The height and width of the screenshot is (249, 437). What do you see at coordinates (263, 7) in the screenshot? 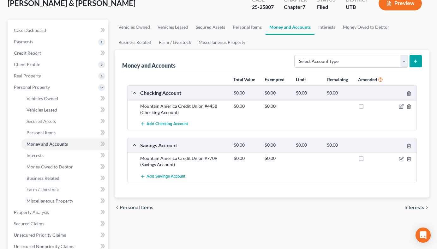
I see `div: 25-25807` at bounding box center [263, 7].